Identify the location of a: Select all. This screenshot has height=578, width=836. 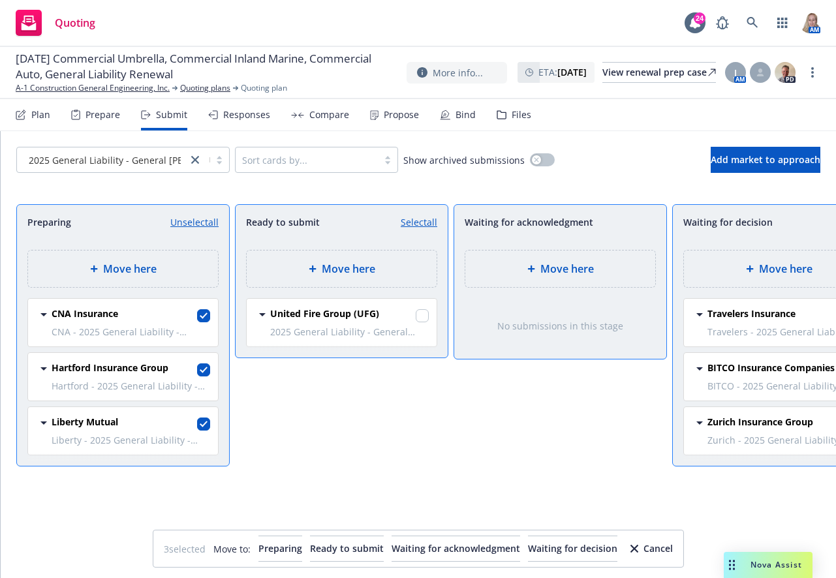
(419, 222).